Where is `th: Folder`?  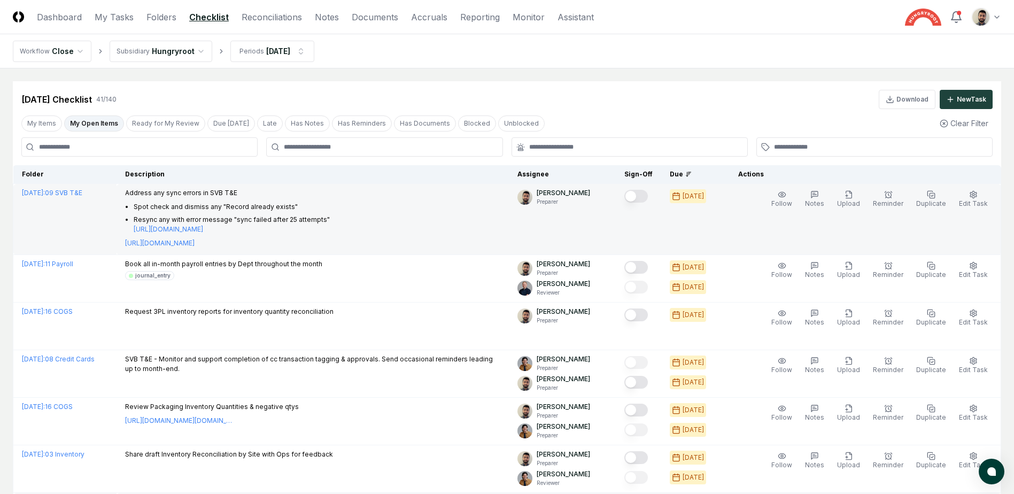
th: Folder is located at coordinates (65, 174).